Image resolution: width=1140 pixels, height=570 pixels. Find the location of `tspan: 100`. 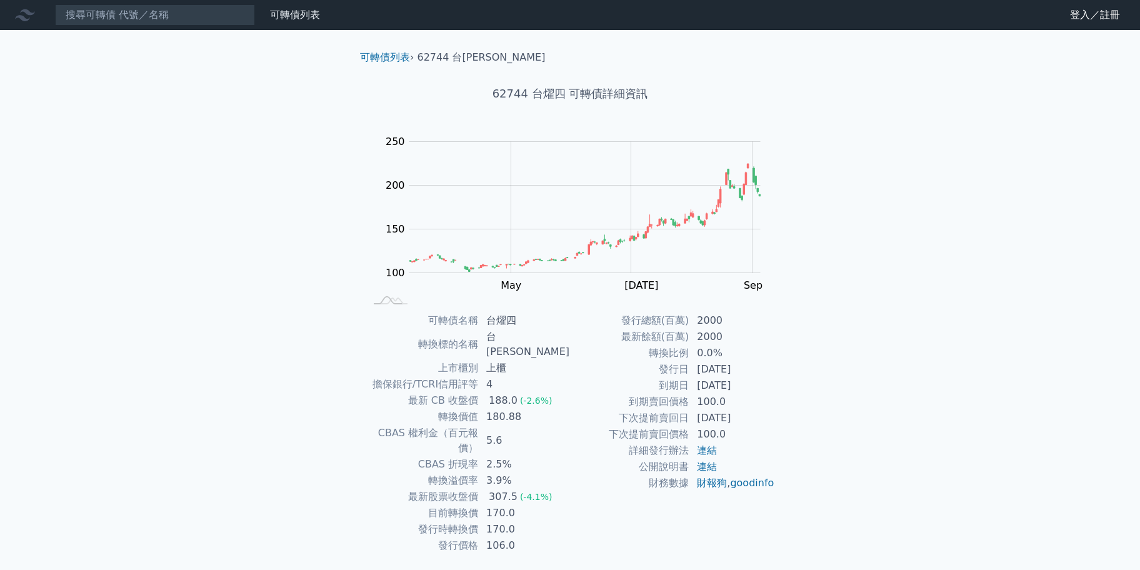

tspan: 100 is located at coordinates (395, 272).